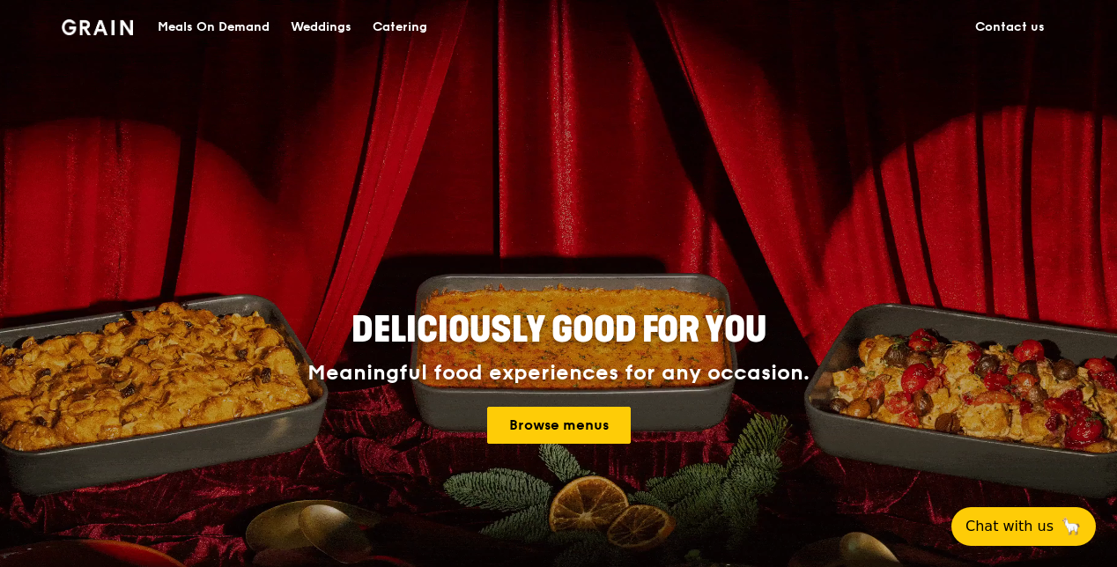  I want to click on a: Weddings, so click(321, 27).